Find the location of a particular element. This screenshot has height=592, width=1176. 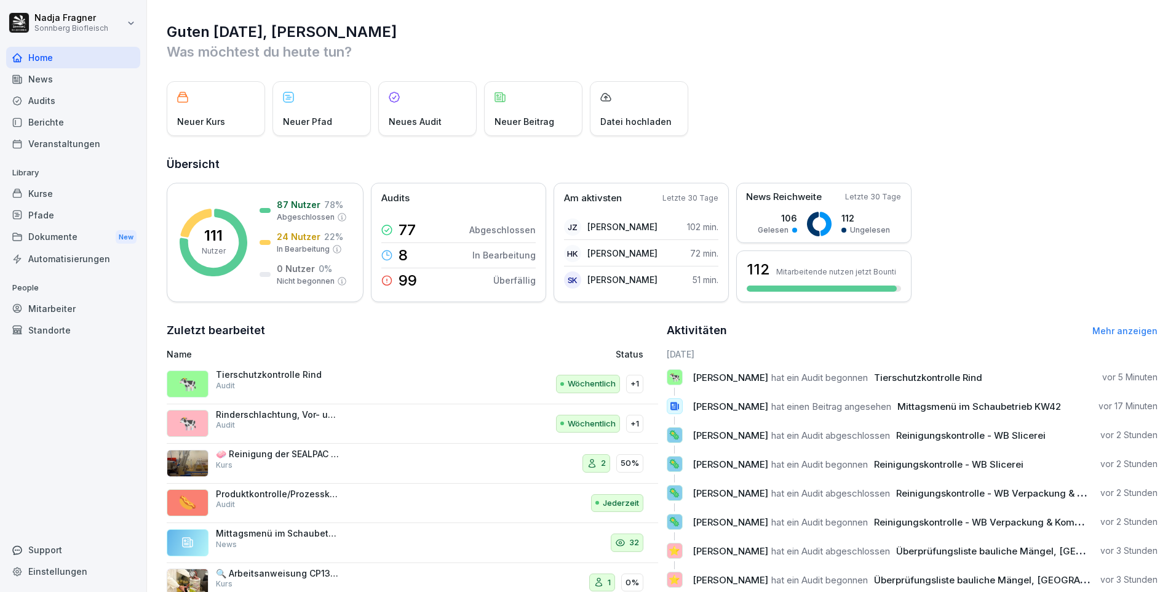

p: Nicht begonnen is located at coordinates (306, 281).